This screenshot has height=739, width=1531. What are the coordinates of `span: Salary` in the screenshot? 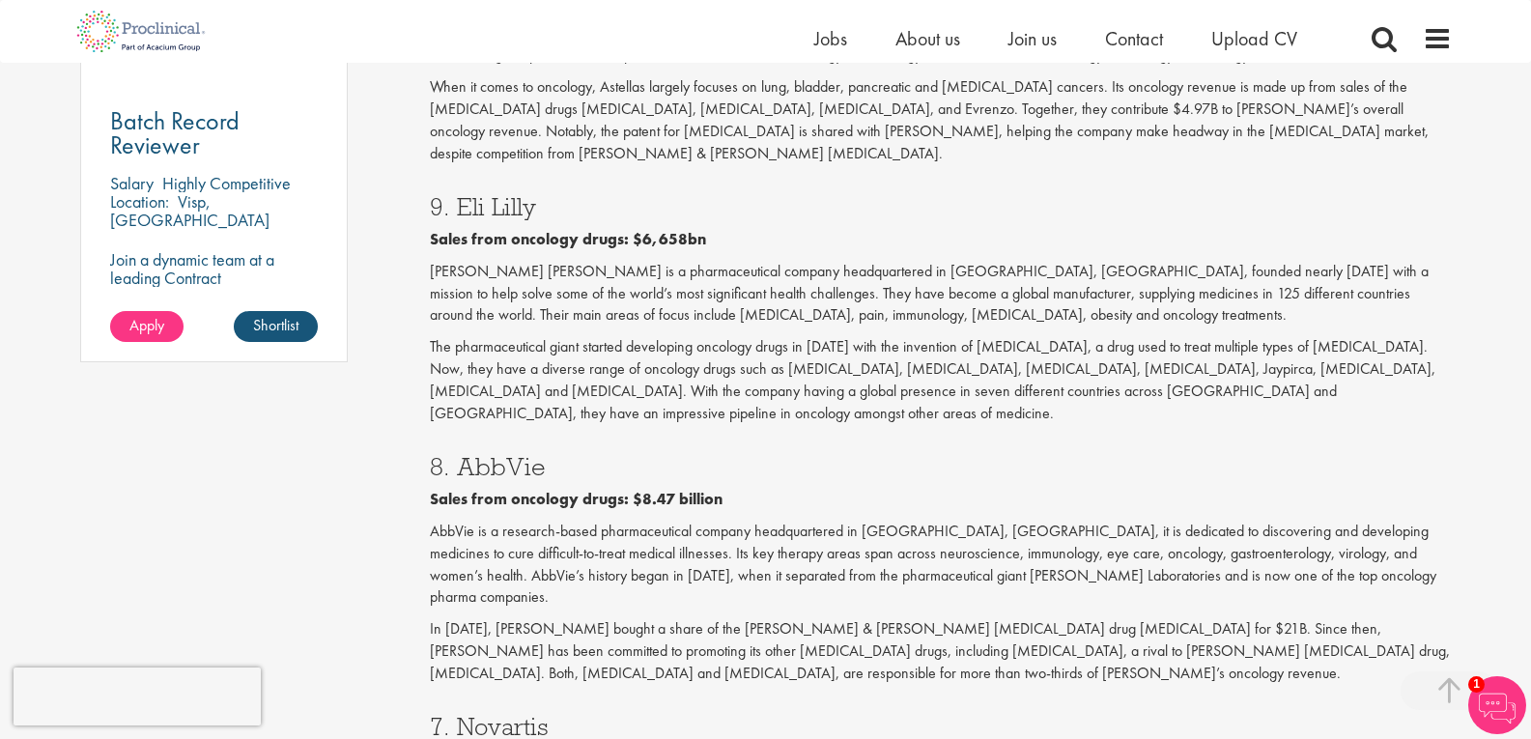 It's located at (131, 183).